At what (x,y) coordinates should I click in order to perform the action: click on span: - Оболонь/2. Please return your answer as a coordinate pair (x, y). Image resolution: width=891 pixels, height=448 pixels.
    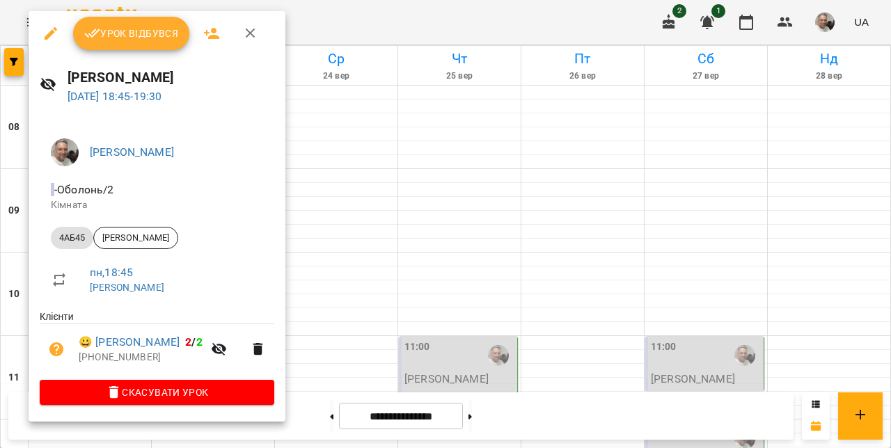
    Looking at the image, I should click on (84, 189).